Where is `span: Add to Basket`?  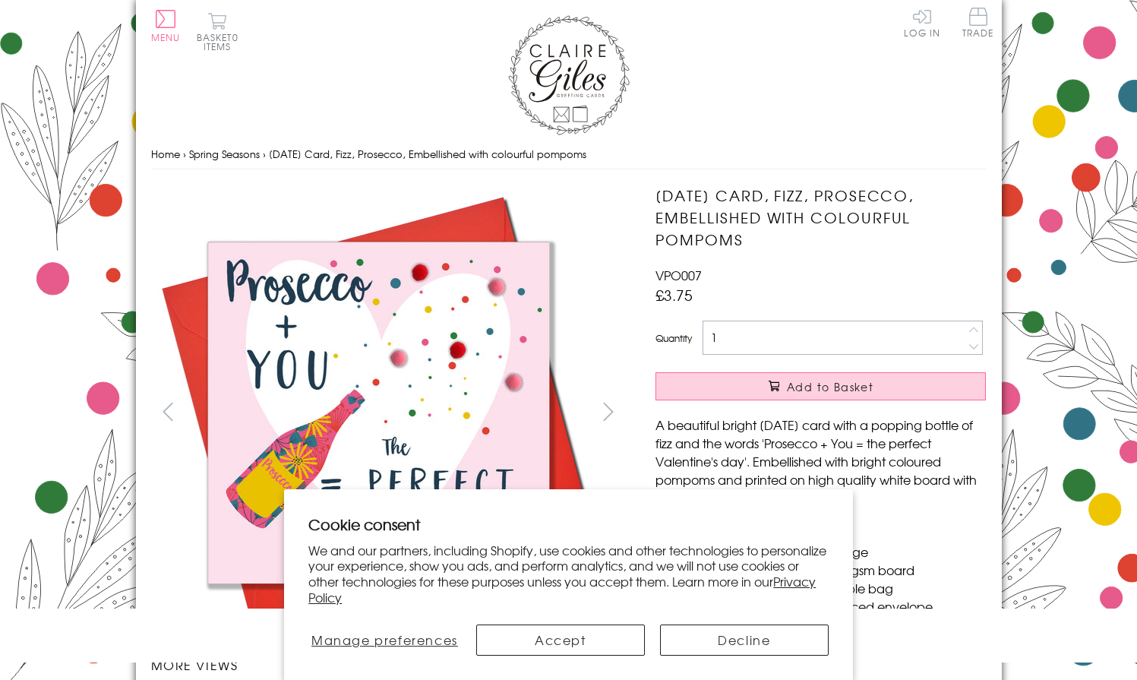 span: Add to Basket is located at coordinates (830, 387).